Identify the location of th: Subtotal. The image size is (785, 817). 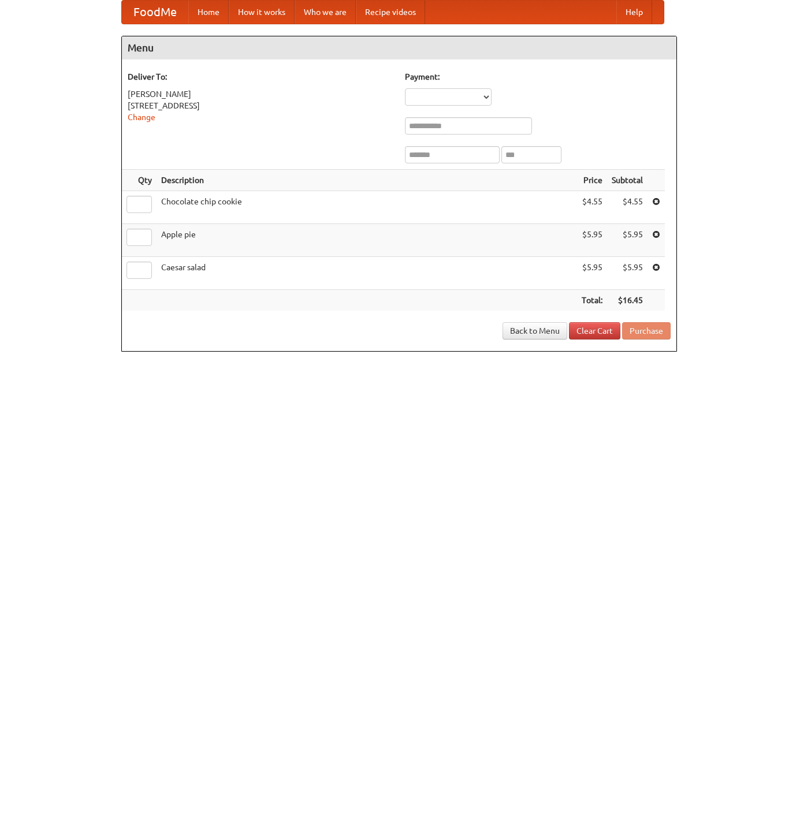
(627, 180).